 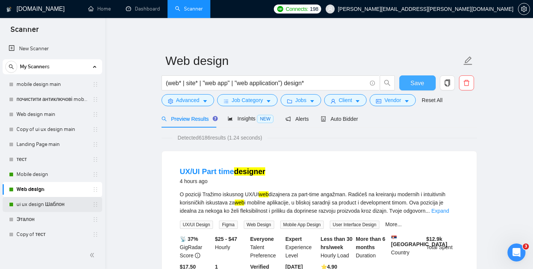 What do you see at coordinates (24, 32) in the screenshot?
I see `span: Scanner` at bounding box center [24, 32].